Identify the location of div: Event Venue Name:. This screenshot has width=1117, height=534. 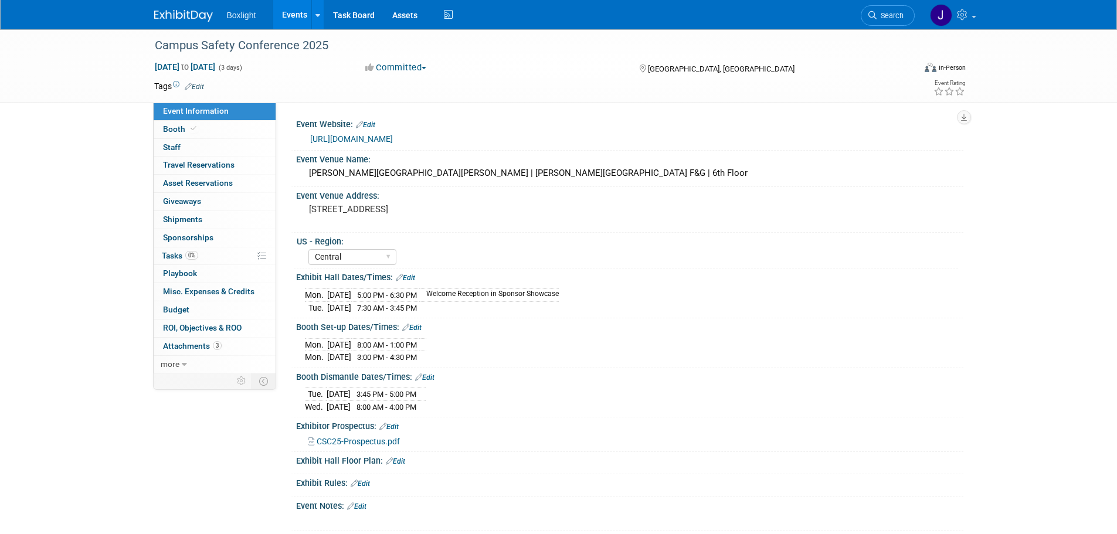
(630, 158).